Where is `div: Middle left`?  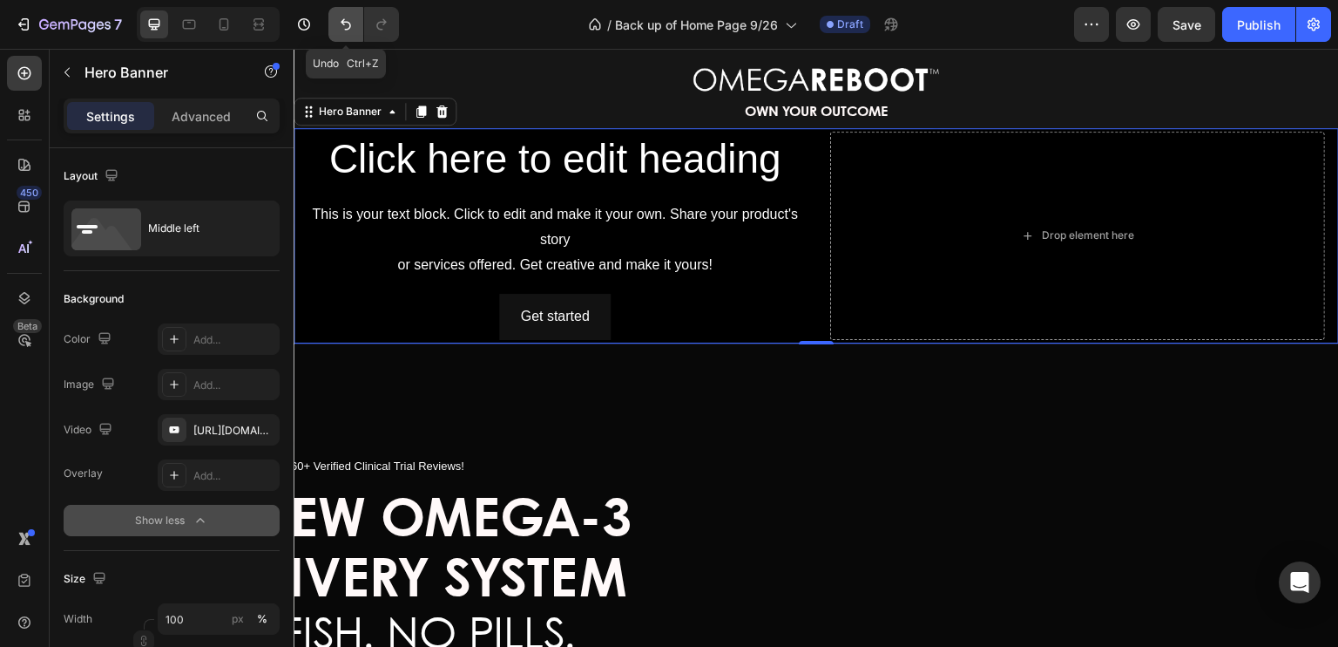
div: Middle left is located at coordinates (201, 228).